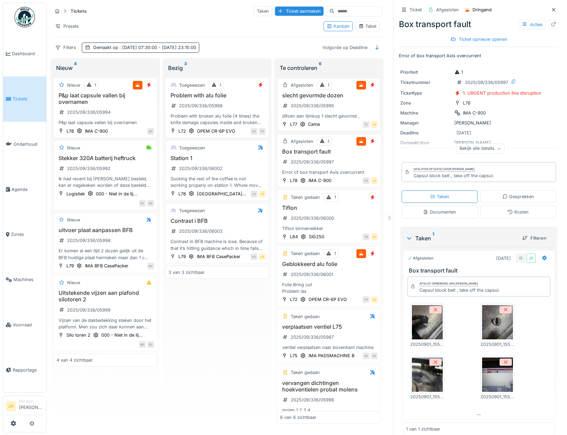 The image size is (567, 435). Describe the element at coordinates (25, 370) in the screenshot. I see `a: Rapportage` at that location.